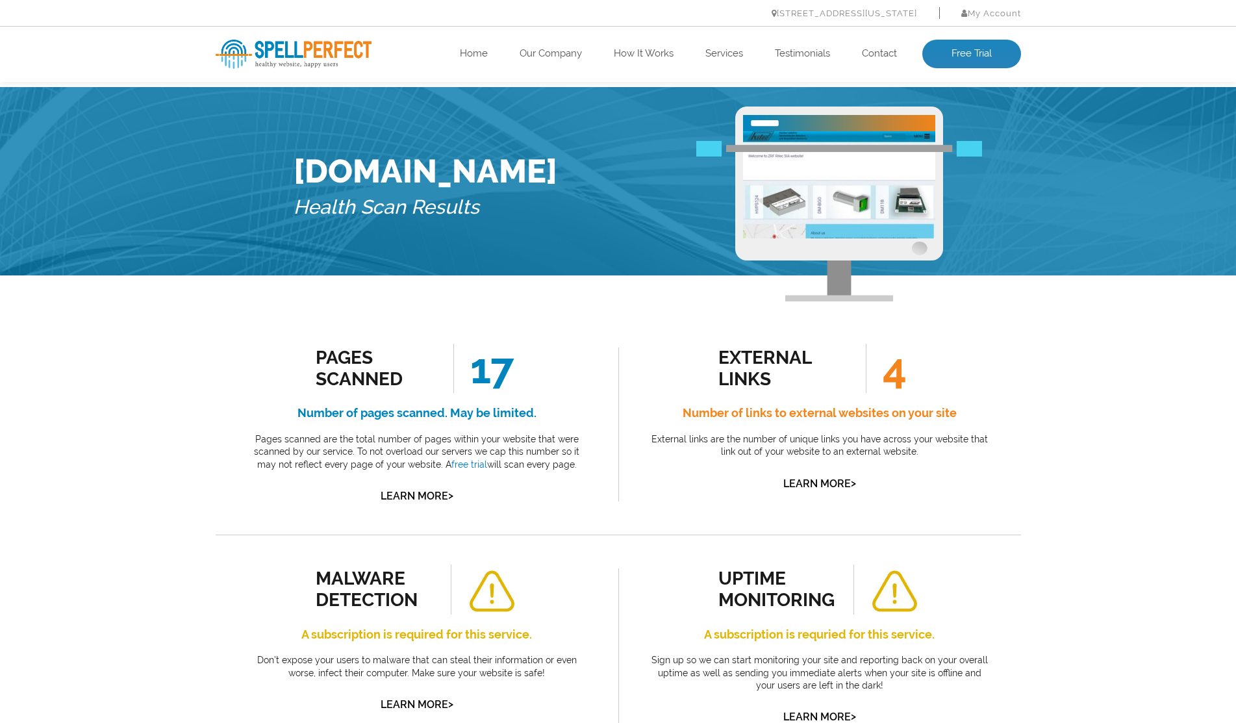 The width and height of the screenshot is (1236, 723). Describe the element at coordinates (469, 464) in the screenshot. I see `a: free trial` at that location.